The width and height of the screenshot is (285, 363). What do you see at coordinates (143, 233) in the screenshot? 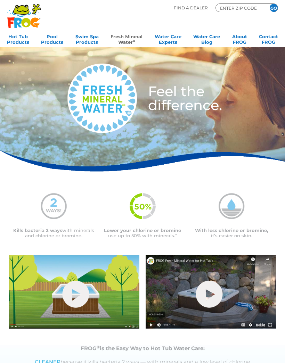
I see `p: use up to 50% with minerals.*` at bounding box center [143, 233].